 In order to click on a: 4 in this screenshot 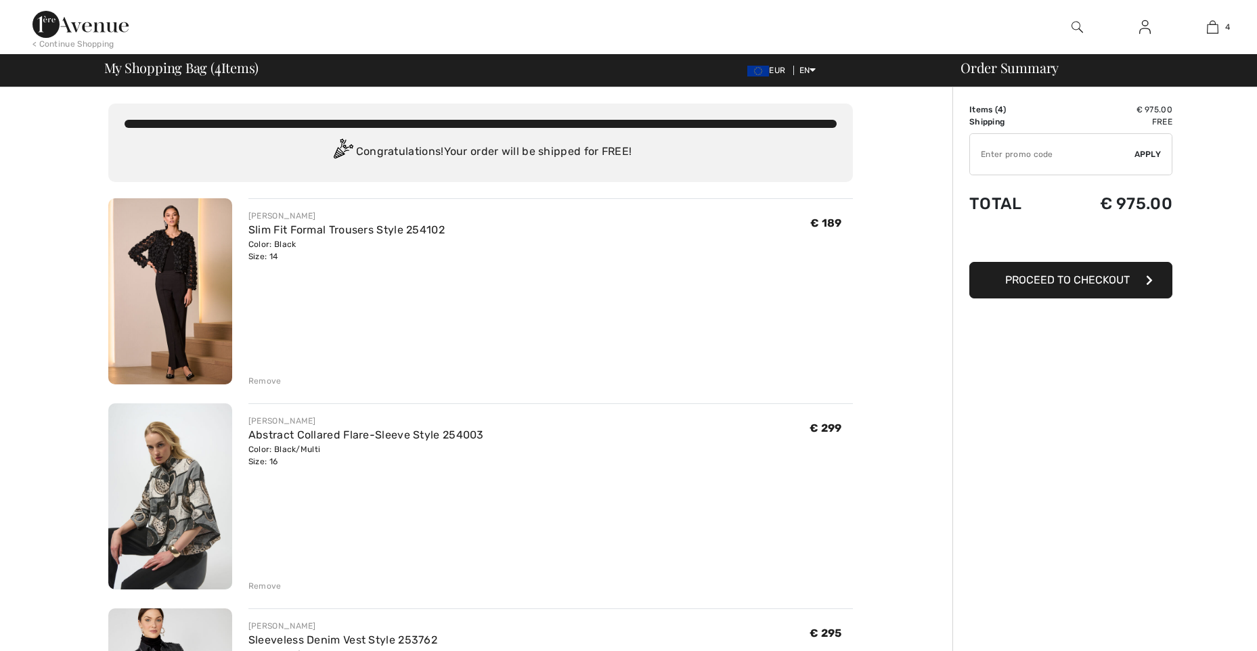, I will do `click(1212, 27)`.